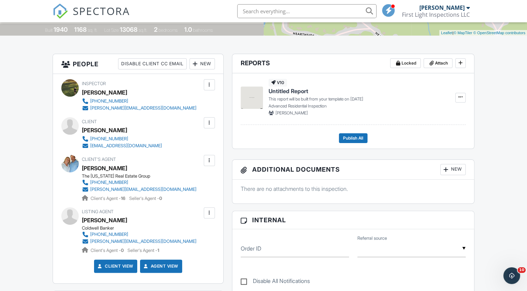  Describe the element at coordinates (129, 29) in the screenshot. I see `div: 13068` at that location.